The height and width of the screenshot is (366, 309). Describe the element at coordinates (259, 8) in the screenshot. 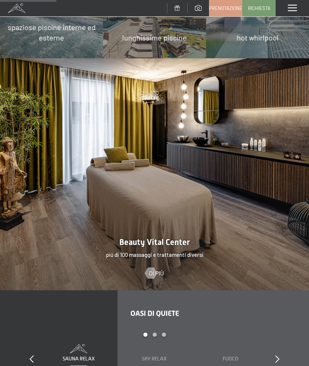

I see `span: Richiesta` at that location.